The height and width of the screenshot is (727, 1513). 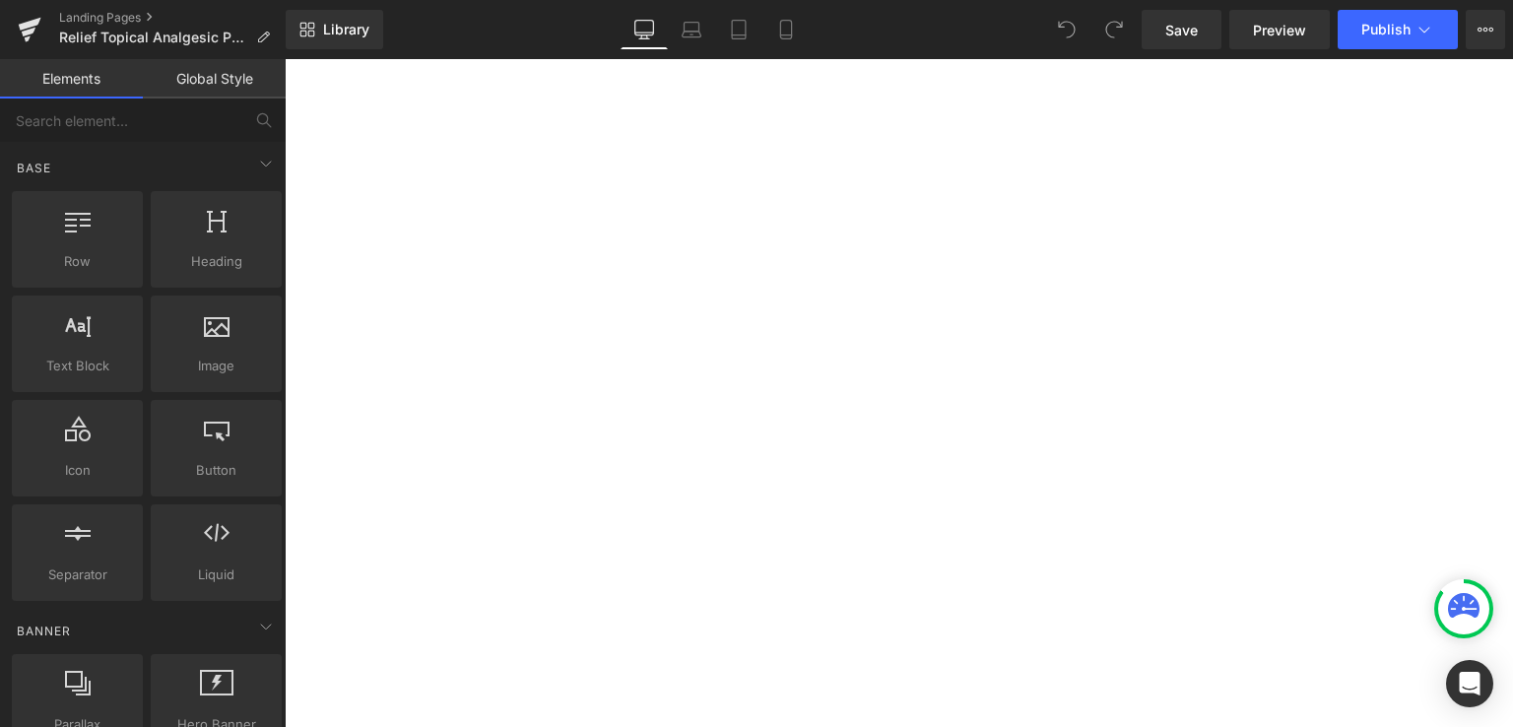 What do you see at coordinates (1279, 30) in the screenshot?
I see `a: Preview` at bounding box center [1279, 30].